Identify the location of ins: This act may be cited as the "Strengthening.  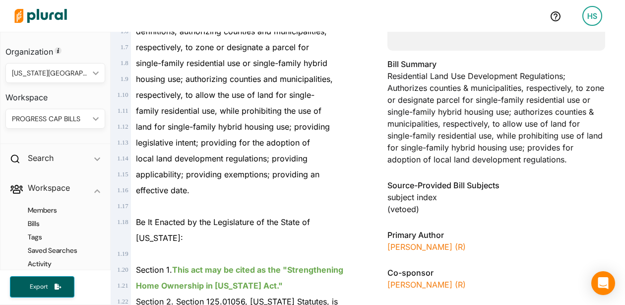
(257, 269).